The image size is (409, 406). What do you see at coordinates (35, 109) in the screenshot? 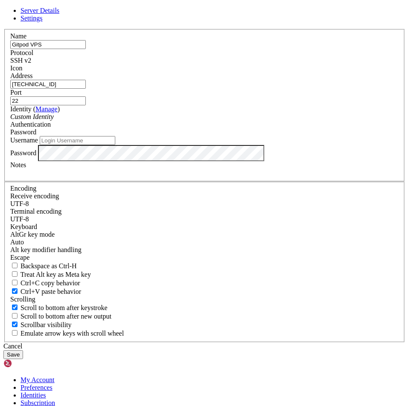
I see `label: Identity` at bounding box center [35, 109].